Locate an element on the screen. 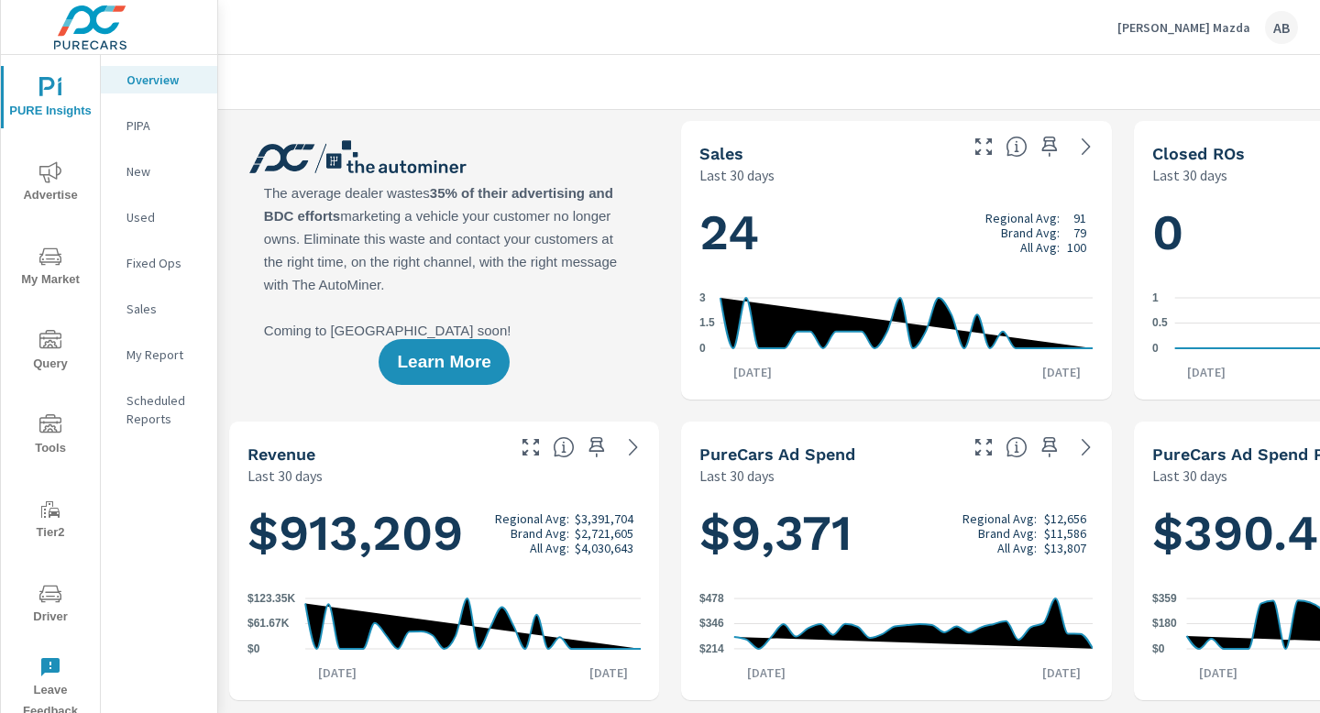 The image size is (1320, 713). div: Scheduled Reports is located at coordinates (159, 410).